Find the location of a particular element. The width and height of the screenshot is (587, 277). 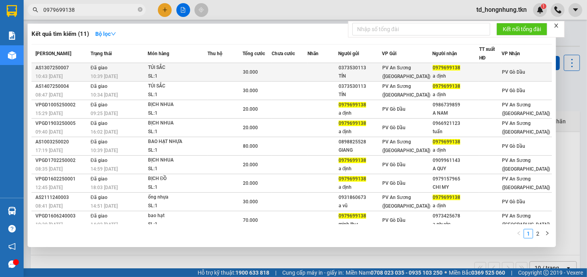

div: 0373530113 is located at coordinates (360, 68).